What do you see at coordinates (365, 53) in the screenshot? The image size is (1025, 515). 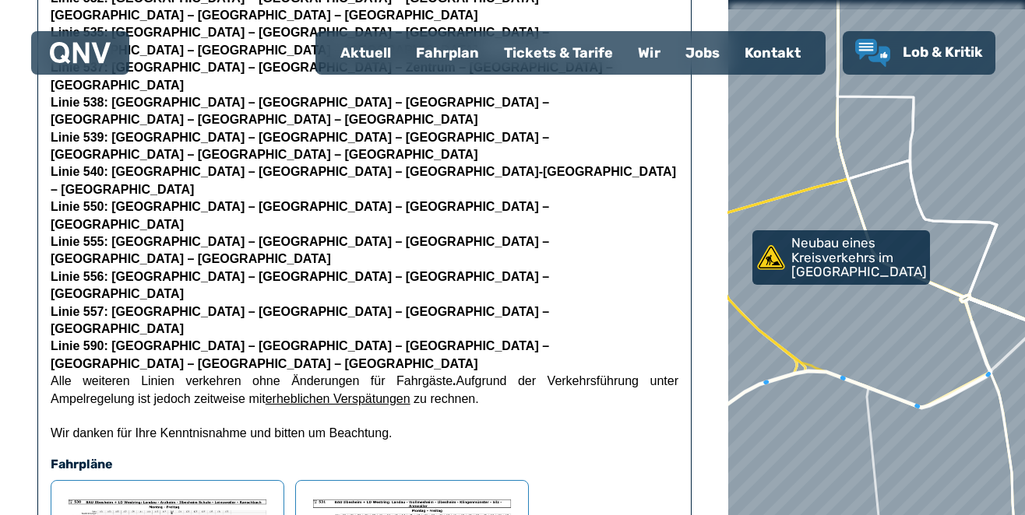 I see `div: Aktuell` at bounding box center [365, 53].